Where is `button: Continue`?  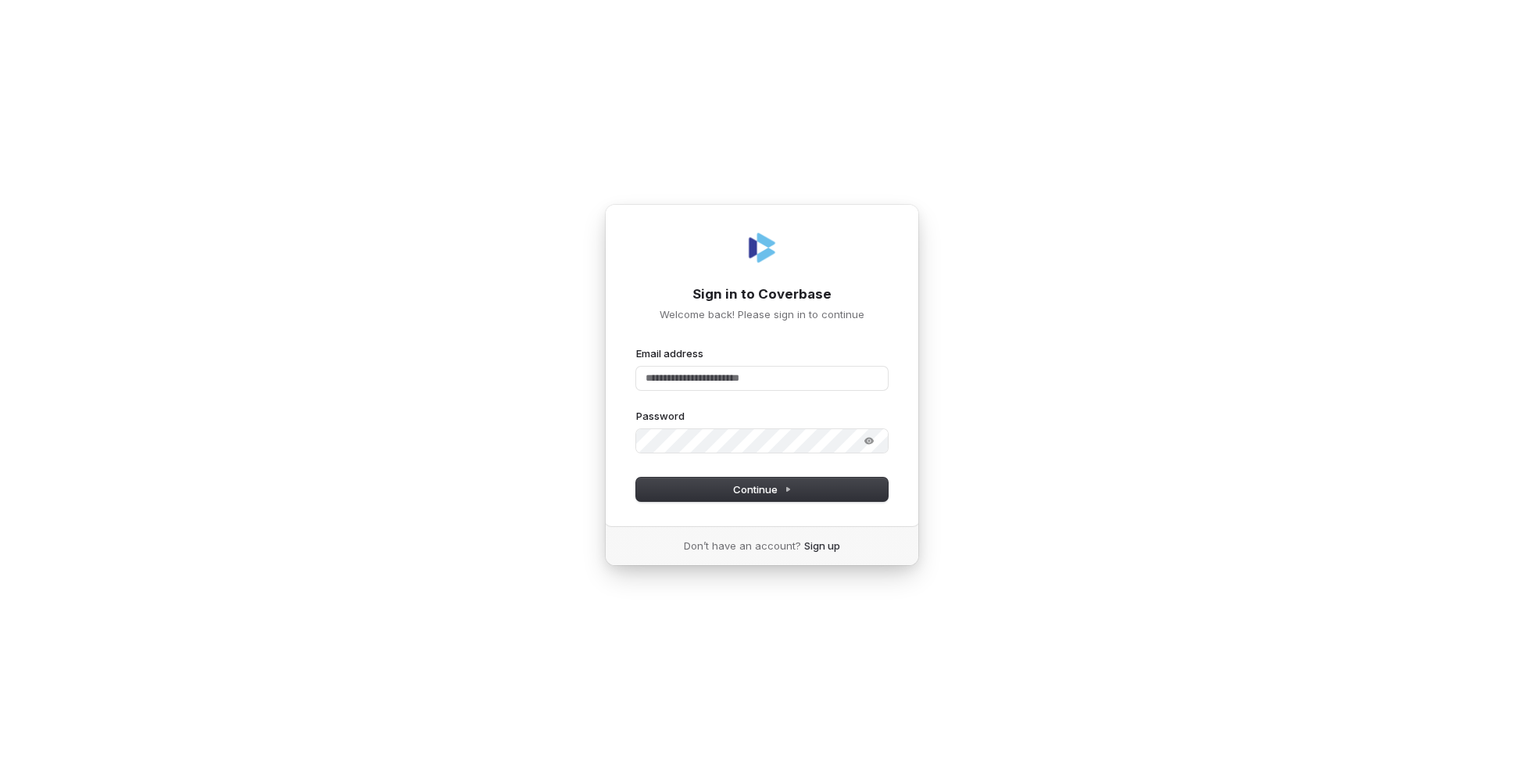 button: Continue is located at coordinates (762, 489).